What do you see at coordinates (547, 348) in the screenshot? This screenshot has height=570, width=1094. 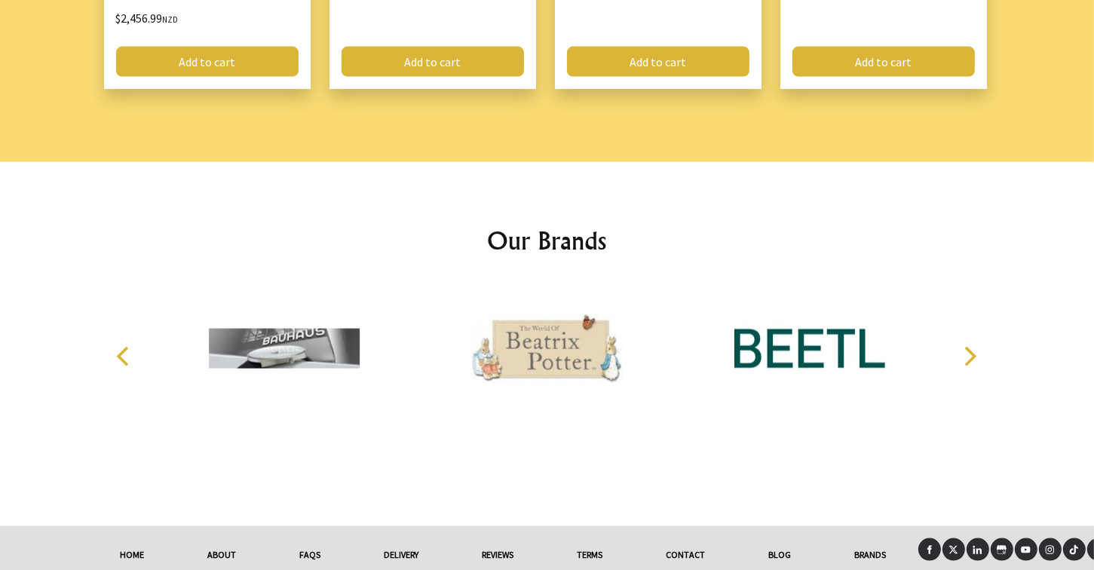 I see `img: Beatrix Potter` at bounding box center [547, 348].